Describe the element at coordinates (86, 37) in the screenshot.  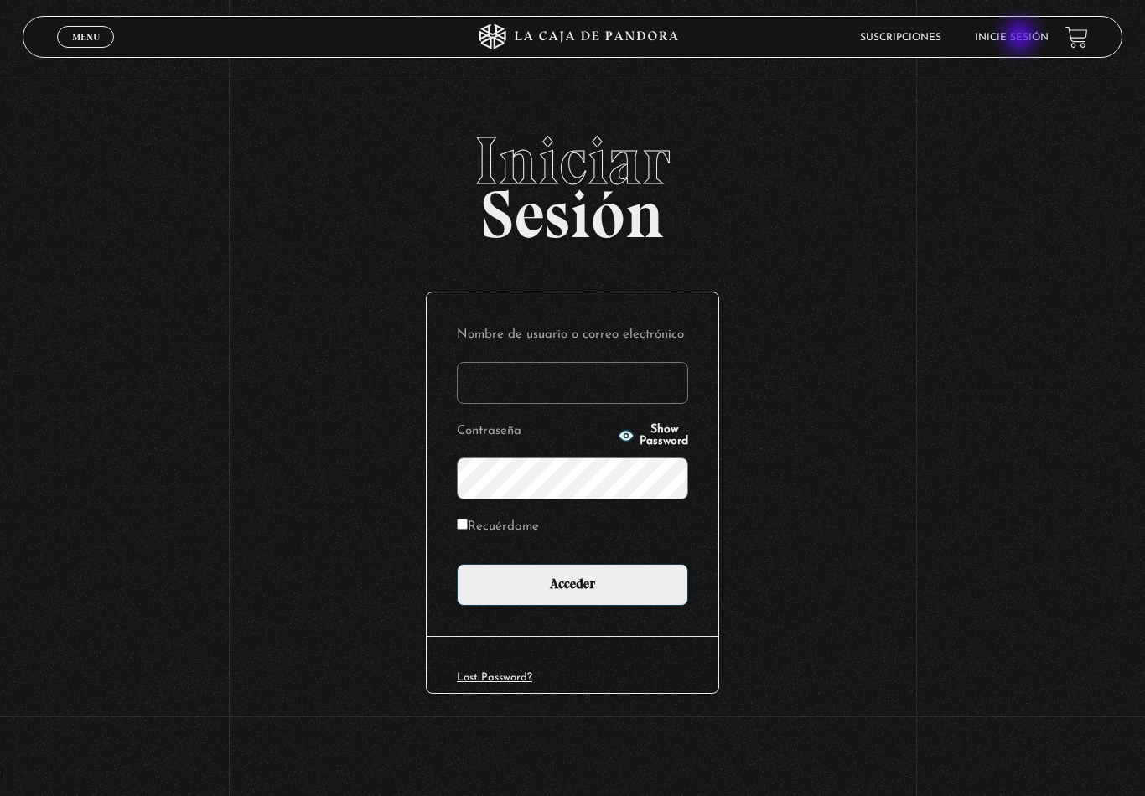
I see `span: Menu` at that location.